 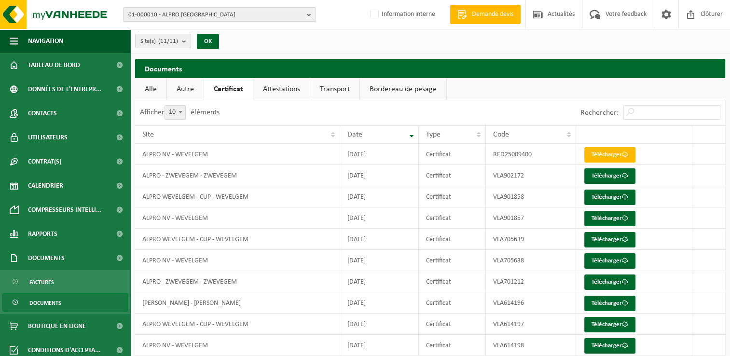 I want to click on span: Contrat(s), so click(x=44, y=162).